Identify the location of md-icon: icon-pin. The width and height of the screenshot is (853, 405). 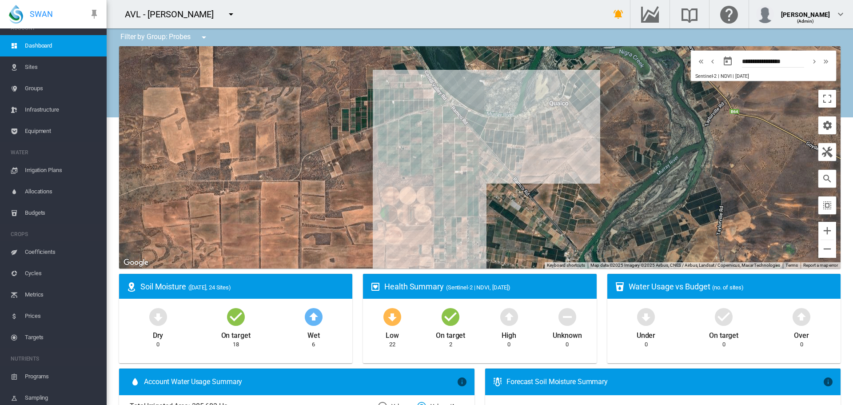
(94, 14).